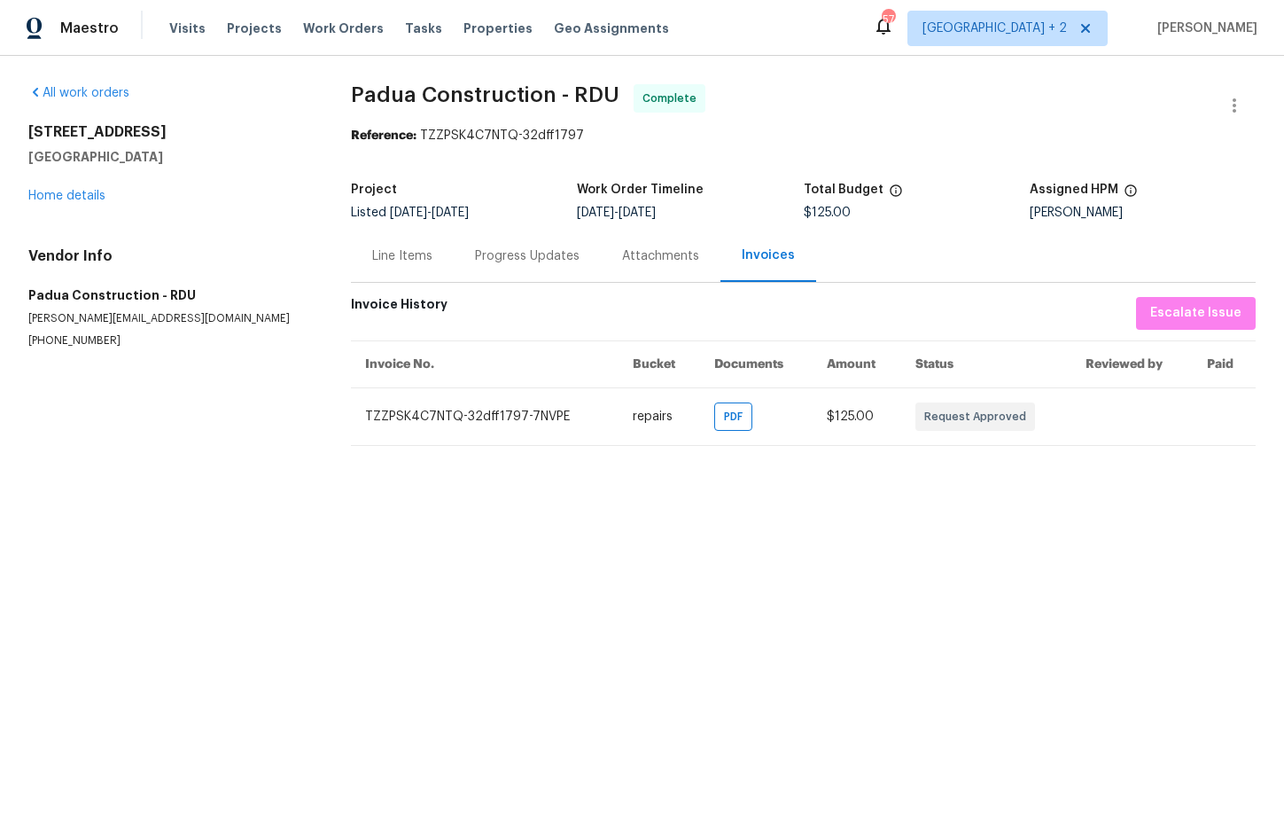  Describe the element at coordinates (485, 363) in the screenshot. I see `th: Invoice No.` at that location.